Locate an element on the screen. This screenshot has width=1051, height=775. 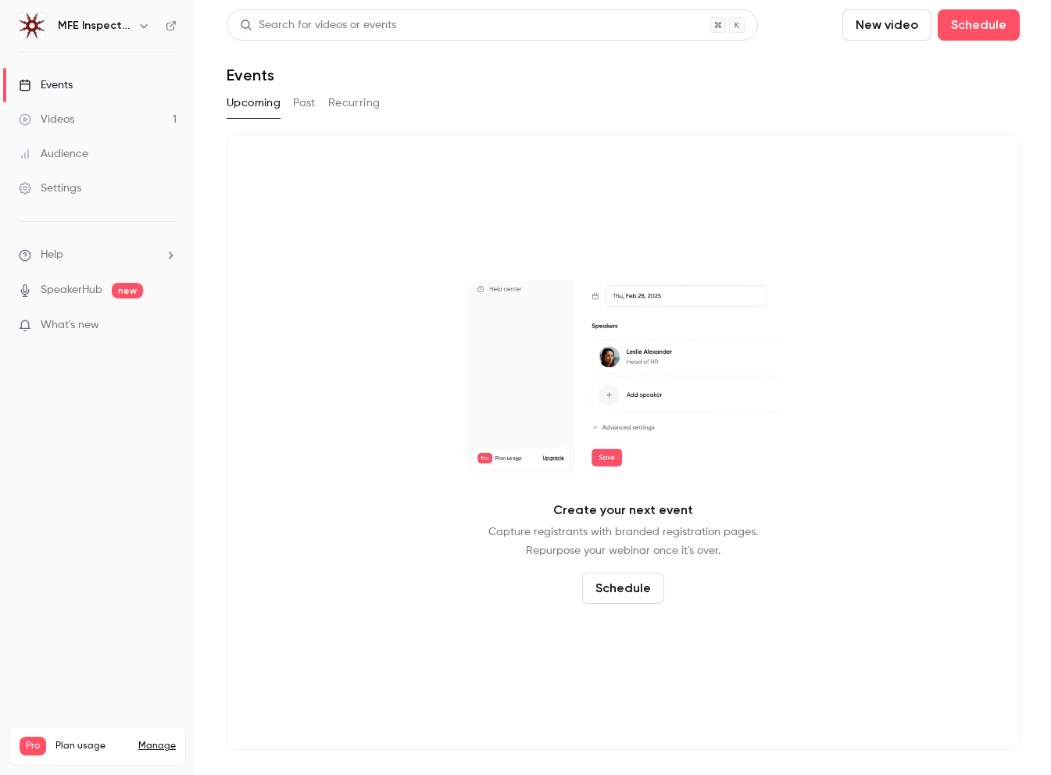
button: Past is located at coordinates (304, 103).